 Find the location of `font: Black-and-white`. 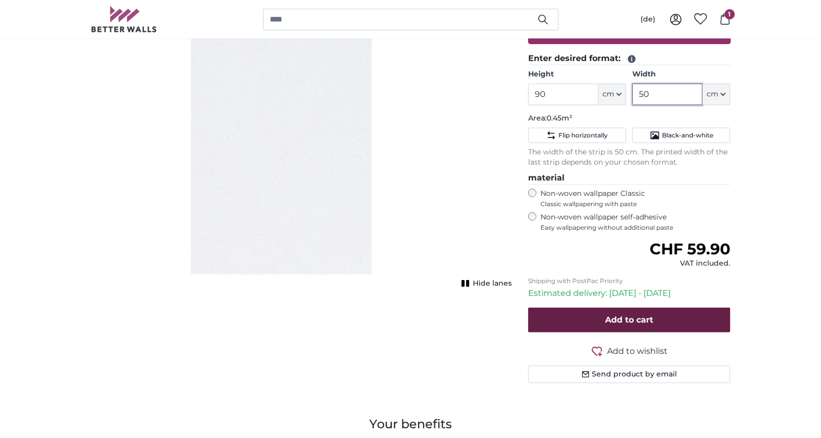

font: Black-and-white is located at coordinates (687, 135).